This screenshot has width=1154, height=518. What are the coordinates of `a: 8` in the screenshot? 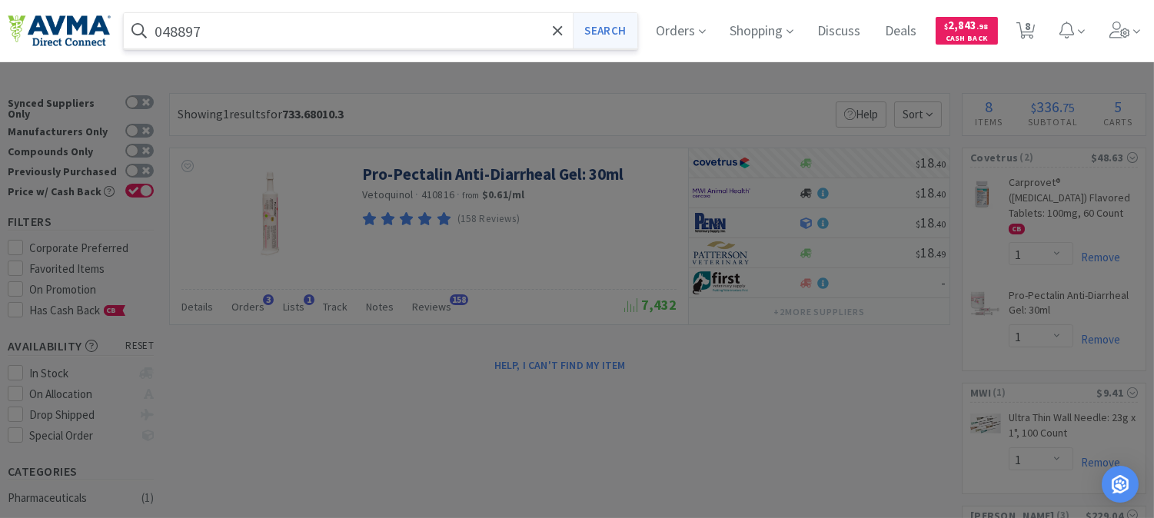 It's located at (1025, 33).